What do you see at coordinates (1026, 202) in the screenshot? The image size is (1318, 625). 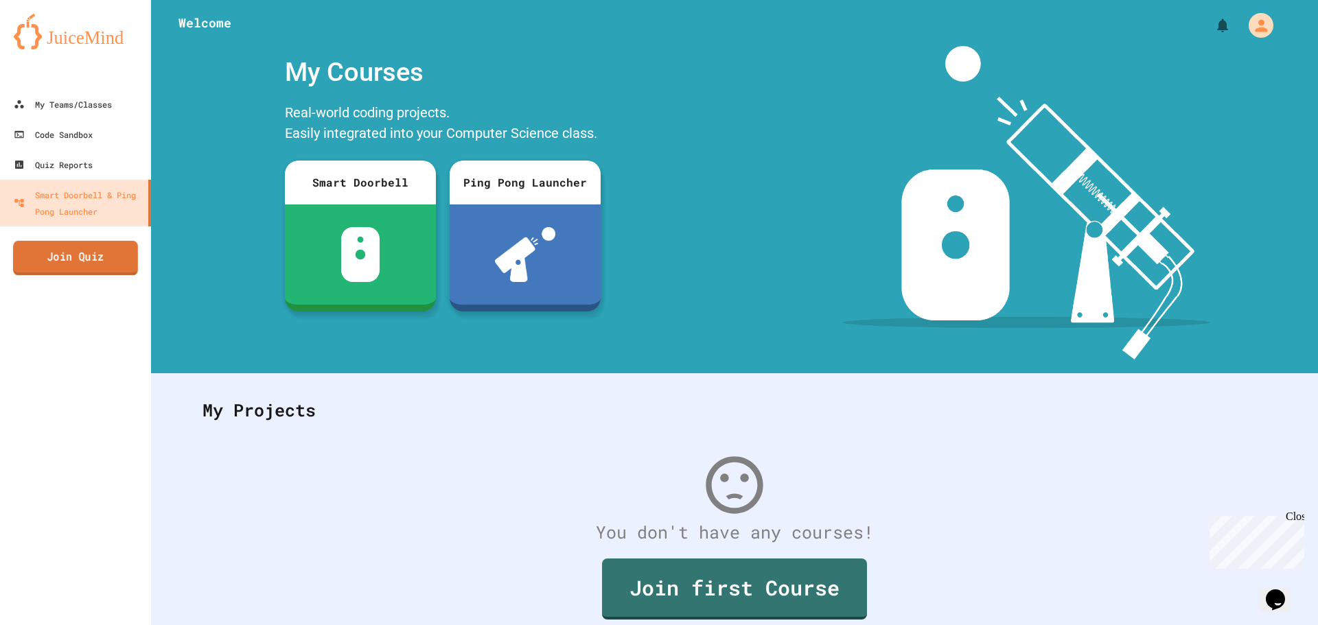 I see `img: banner-image-my-projects.png` at bounding box center [1026, 202].